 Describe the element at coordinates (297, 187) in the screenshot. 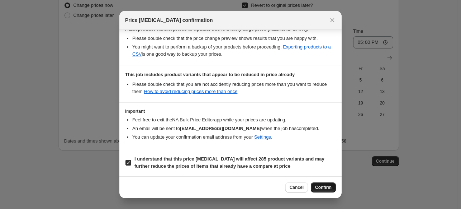

I see `span: Cancel` at that location.